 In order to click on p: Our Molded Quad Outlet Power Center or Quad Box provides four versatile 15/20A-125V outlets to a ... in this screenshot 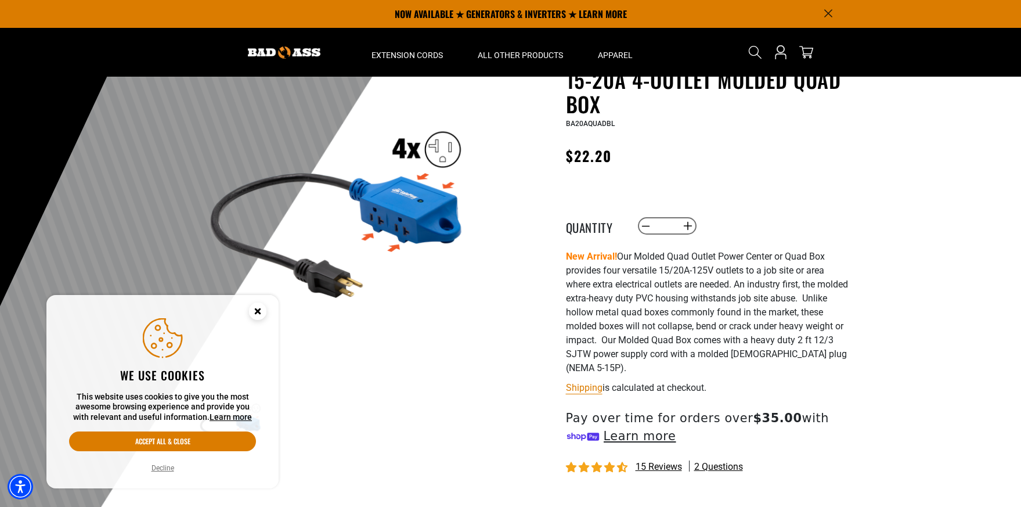, I will do `click(708, 312)`.